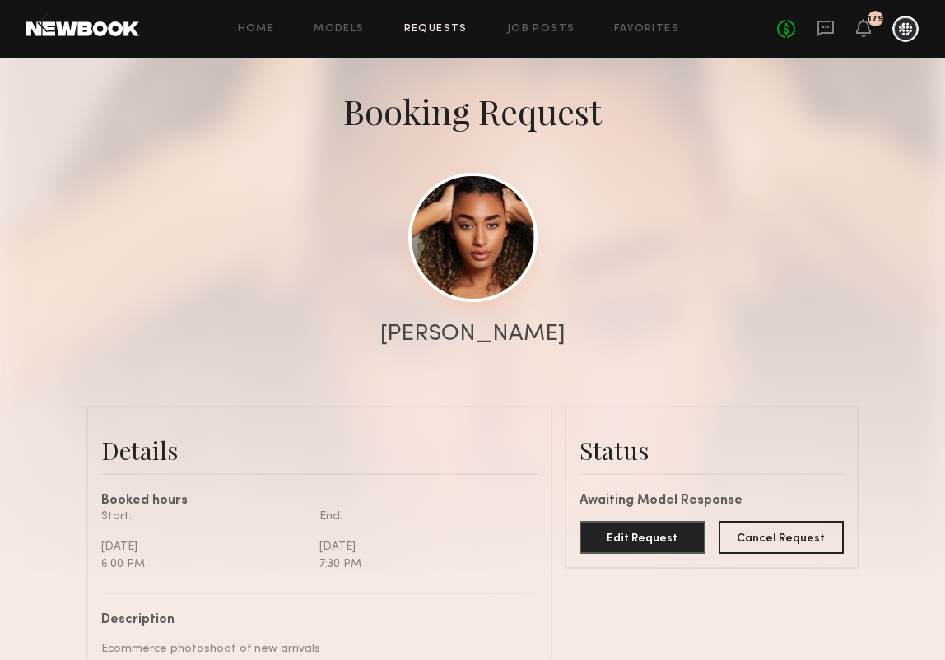 This screenshot has width=945, height=660. I want to click on div: Start:, so click(204, 516).